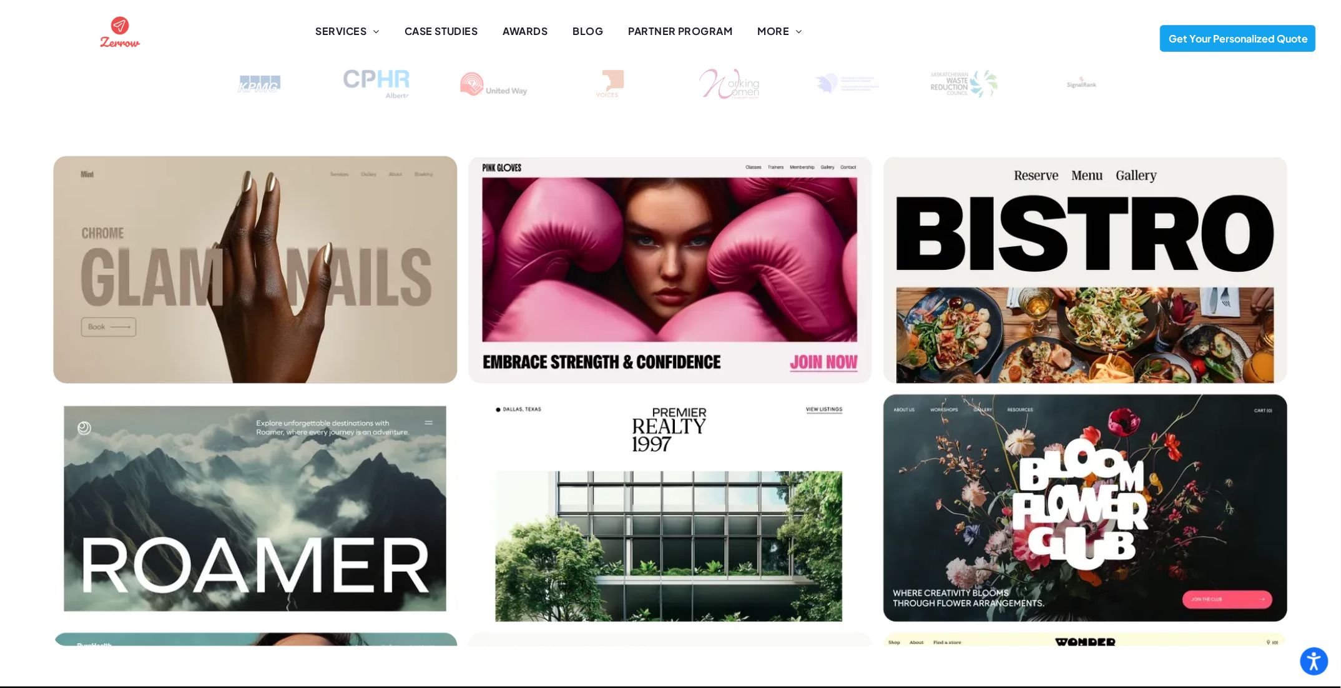 This screenshot has width=1341, height=688. Describe the element at coordinates (1238, 38) in the screenshot. I see `a: Get Your Personalized Quote` at that location.